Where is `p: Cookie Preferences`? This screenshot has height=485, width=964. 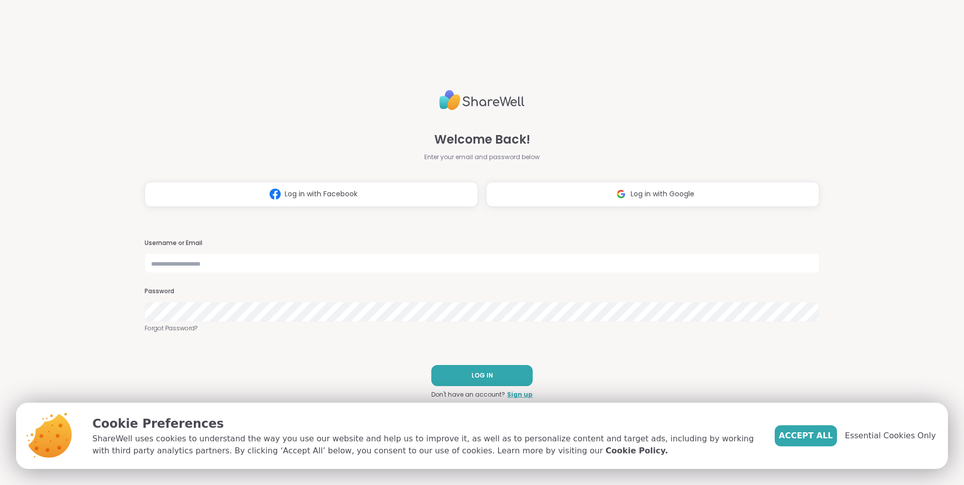
p: Cookie Preferences is located at coordinates (425, 424).